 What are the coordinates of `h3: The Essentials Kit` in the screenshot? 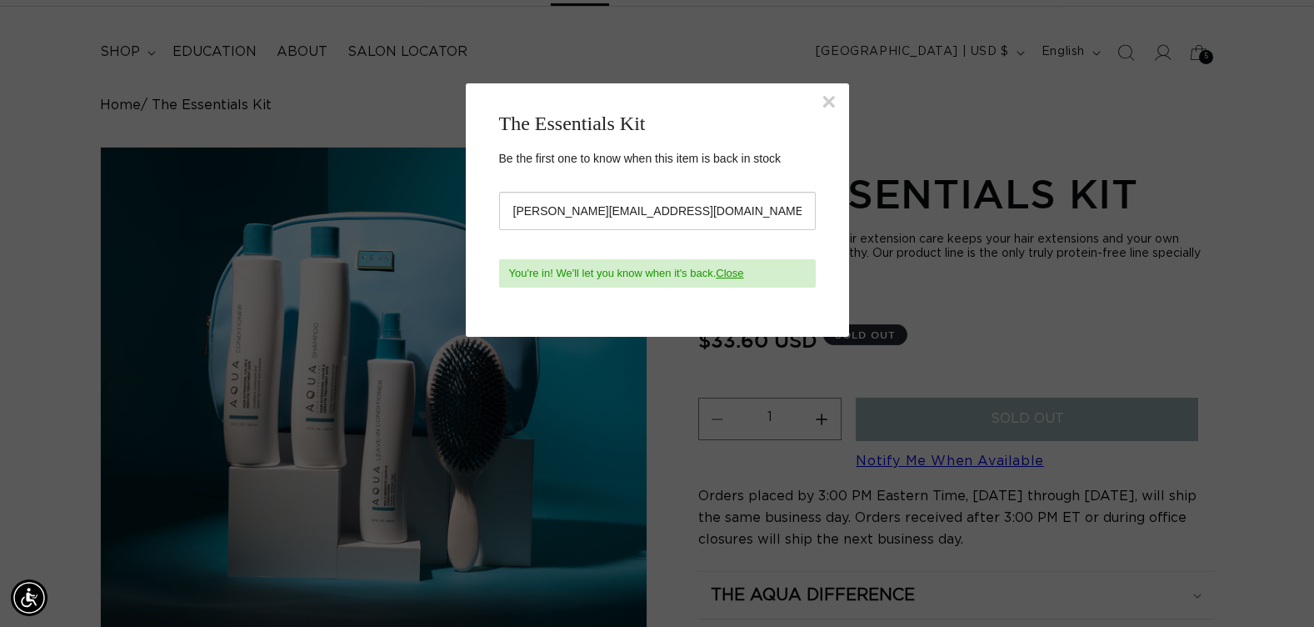 It's located at (657, 123).